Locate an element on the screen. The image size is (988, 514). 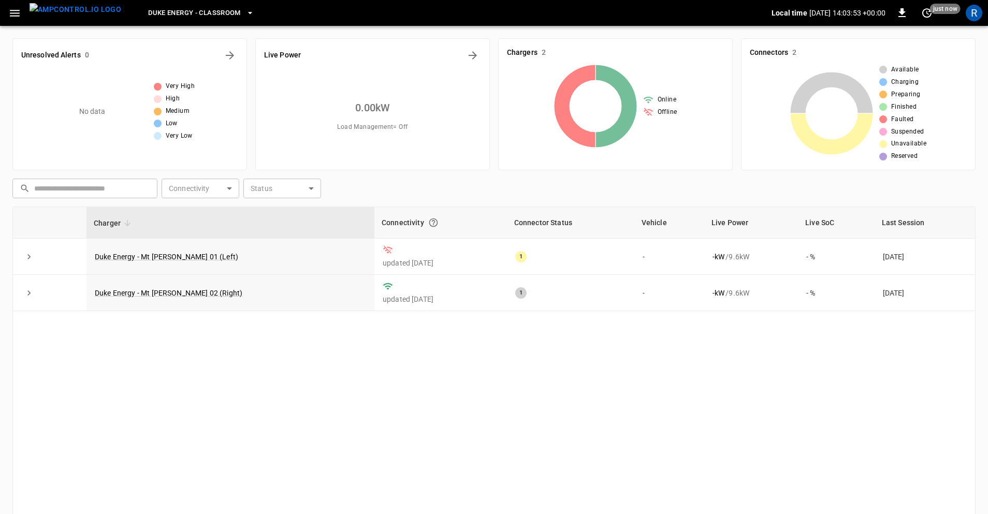
img: ampcontrol.io logo is located at coordinates (75, 9).